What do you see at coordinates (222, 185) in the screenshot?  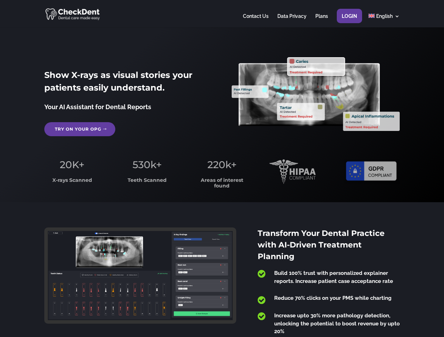 I see `h3: Areas of interest found` at bounding box center [222, 185].